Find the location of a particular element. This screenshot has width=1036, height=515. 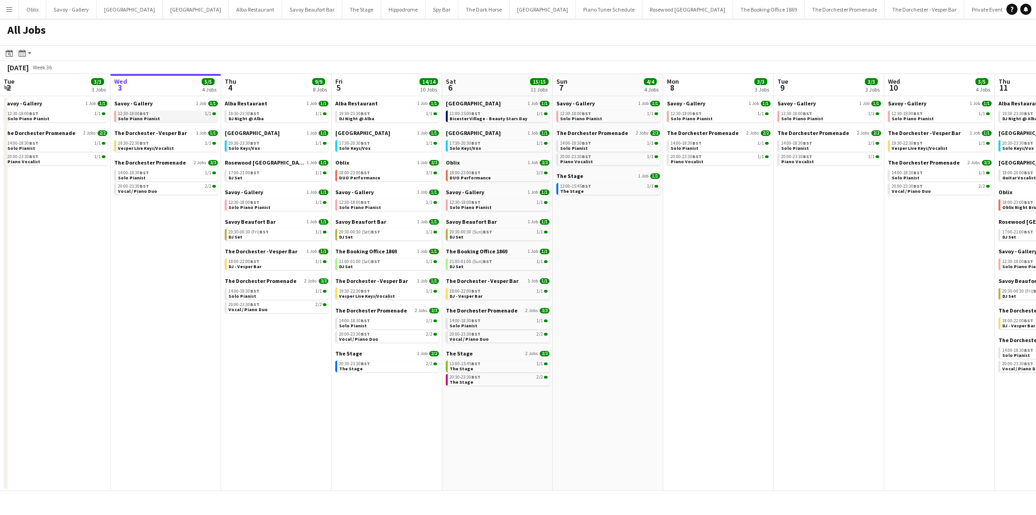

div: The Dorchester Promenade2 Jobs2/214:00-18:30BST1/1Solo Pianist20:00-23:30BST1/1Piano Vocalist is located at coordinates (56, 148).